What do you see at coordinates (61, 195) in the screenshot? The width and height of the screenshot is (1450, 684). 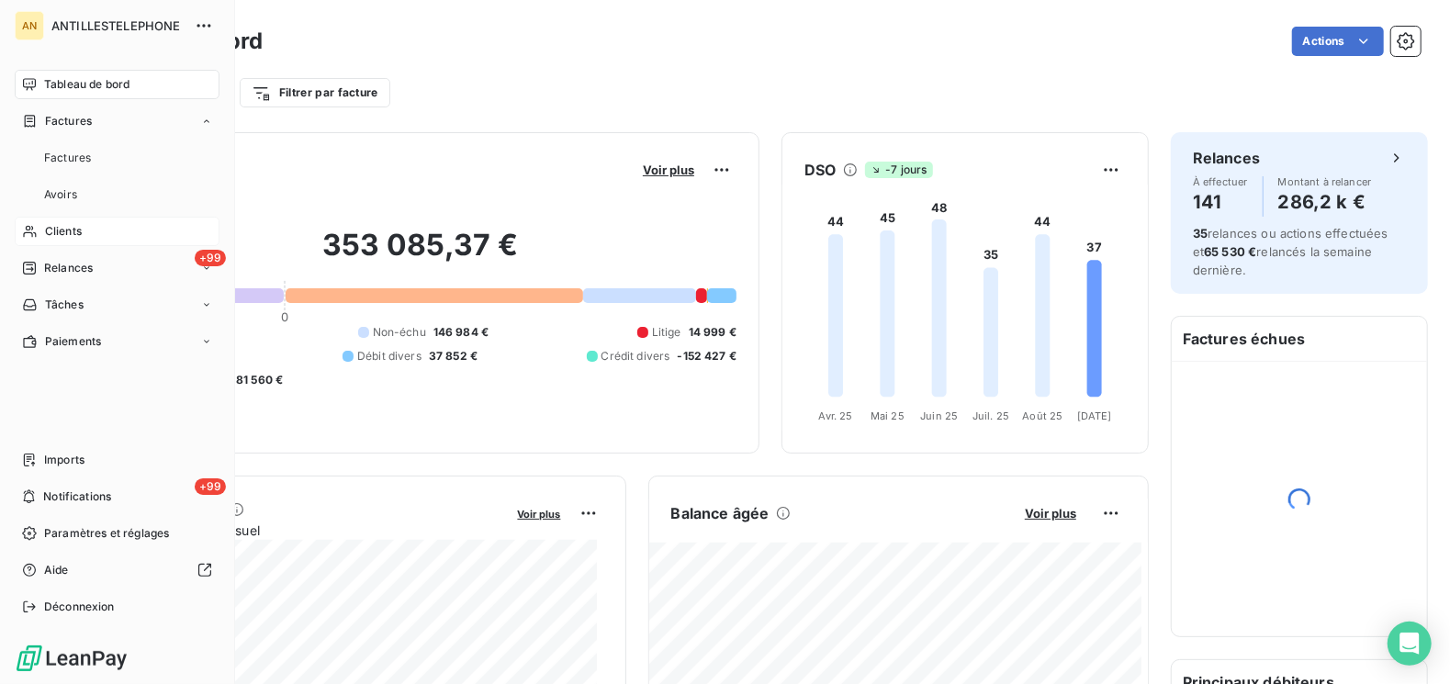 I see `span: Avoirs` at bounding box center [61, 195].